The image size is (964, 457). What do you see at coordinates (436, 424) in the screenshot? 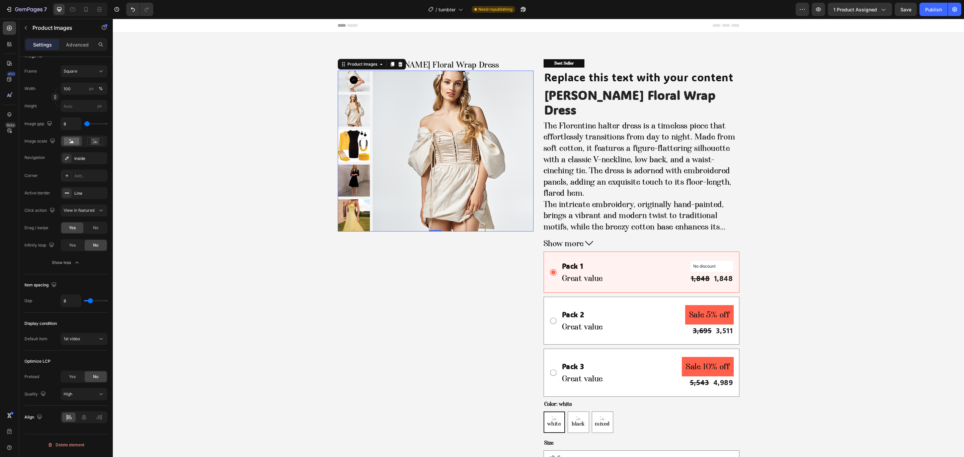
I see `legend: Size` at bounding box center [436, 424].